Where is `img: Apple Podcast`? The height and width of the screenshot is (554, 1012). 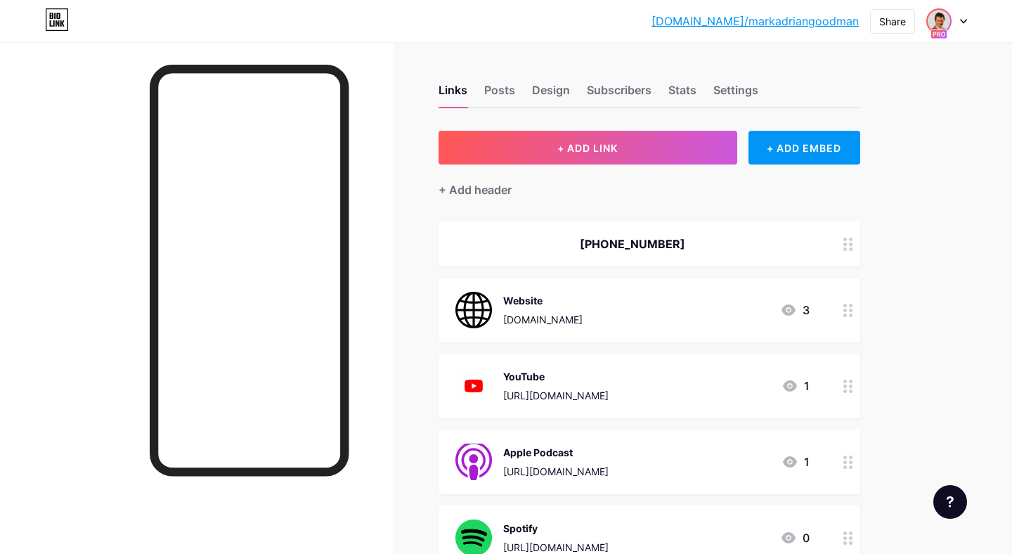 img: Apple Podcast is located at coordinates (474, 462).